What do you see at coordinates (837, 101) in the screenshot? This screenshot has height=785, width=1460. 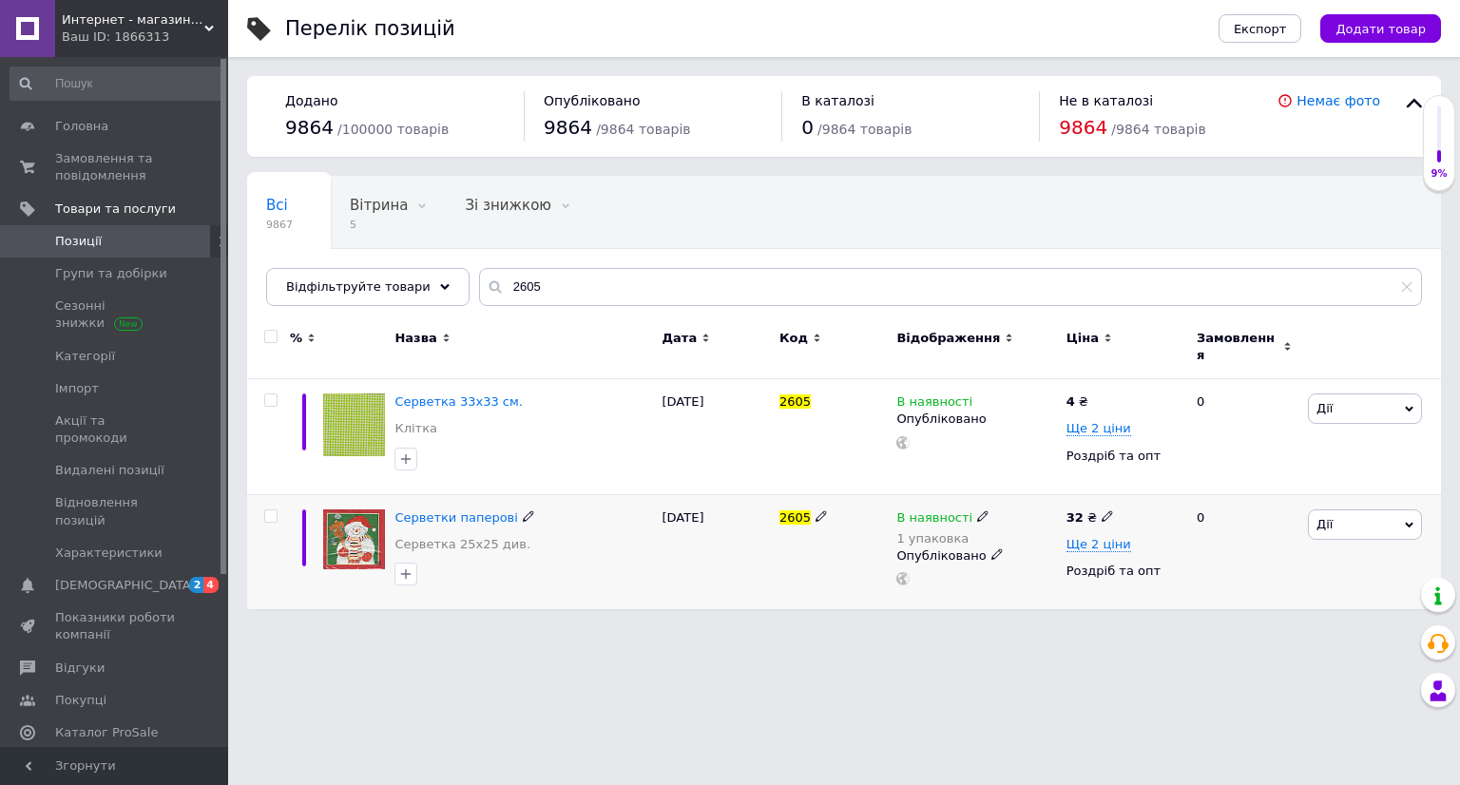 I see `span: В каталозі` at bounding box center [837, 101].